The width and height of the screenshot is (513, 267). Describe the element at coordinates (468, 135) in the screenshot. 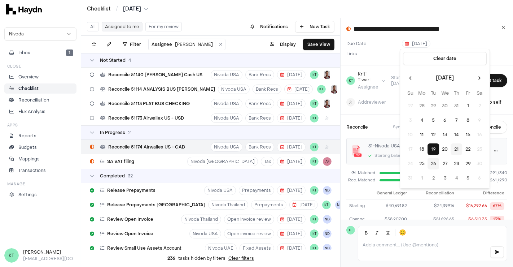

I see `button: Friday, August 15th, 2025` at that location.